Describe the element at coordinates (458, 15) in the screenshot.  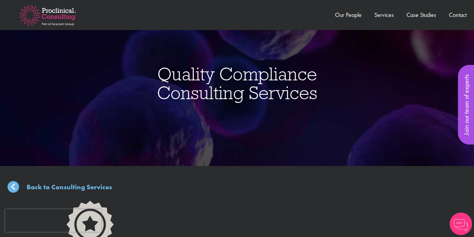
I see `a: Contact` at that location.